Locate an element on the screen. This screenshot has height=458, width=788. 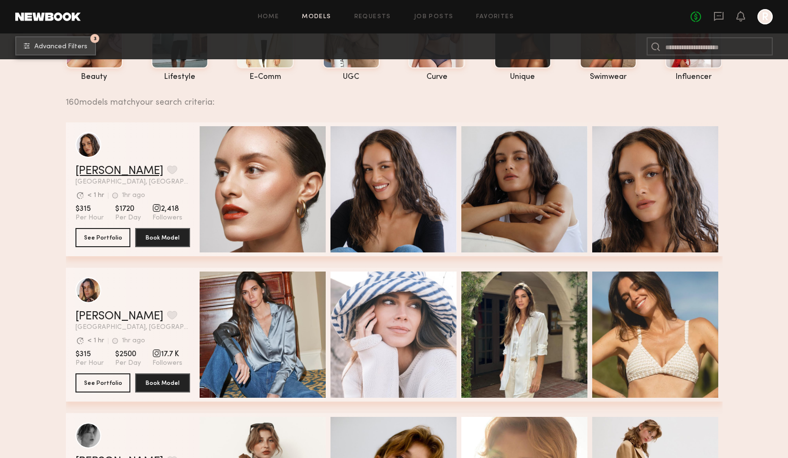
span: 3 is located at coordinates (95, 38).